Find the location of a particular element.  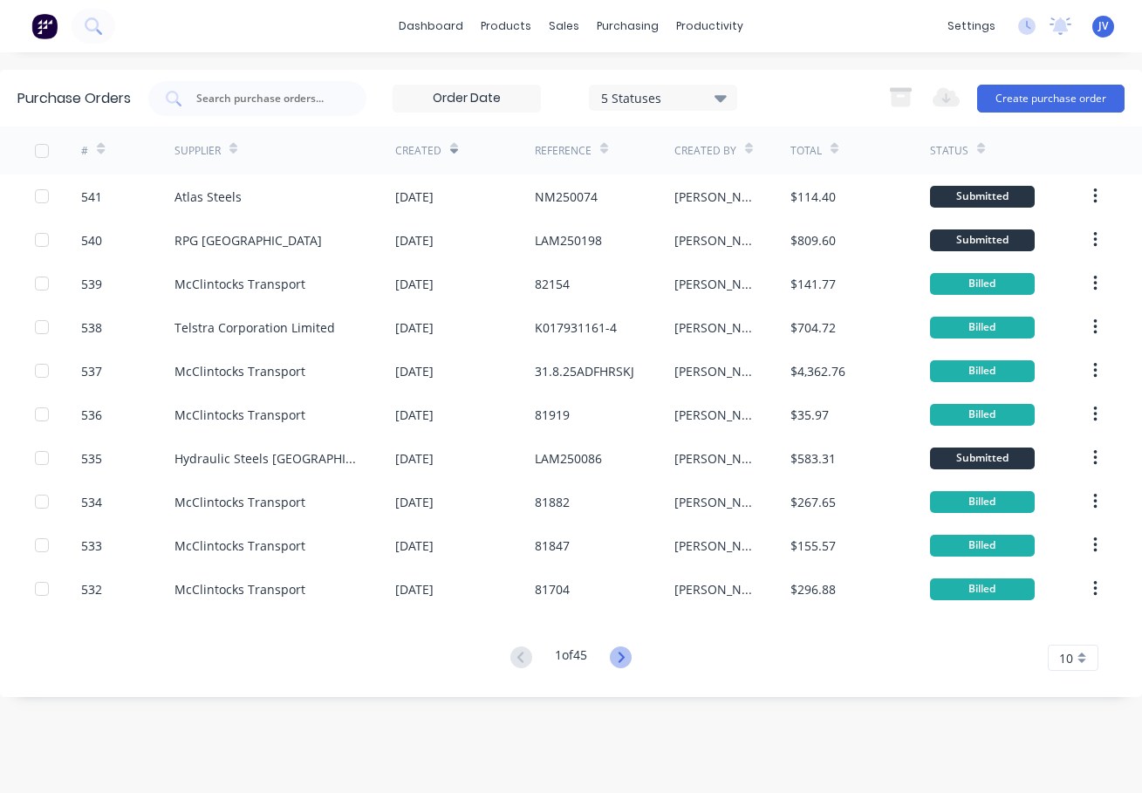

img: Factory is located at coordinates (44, 26).